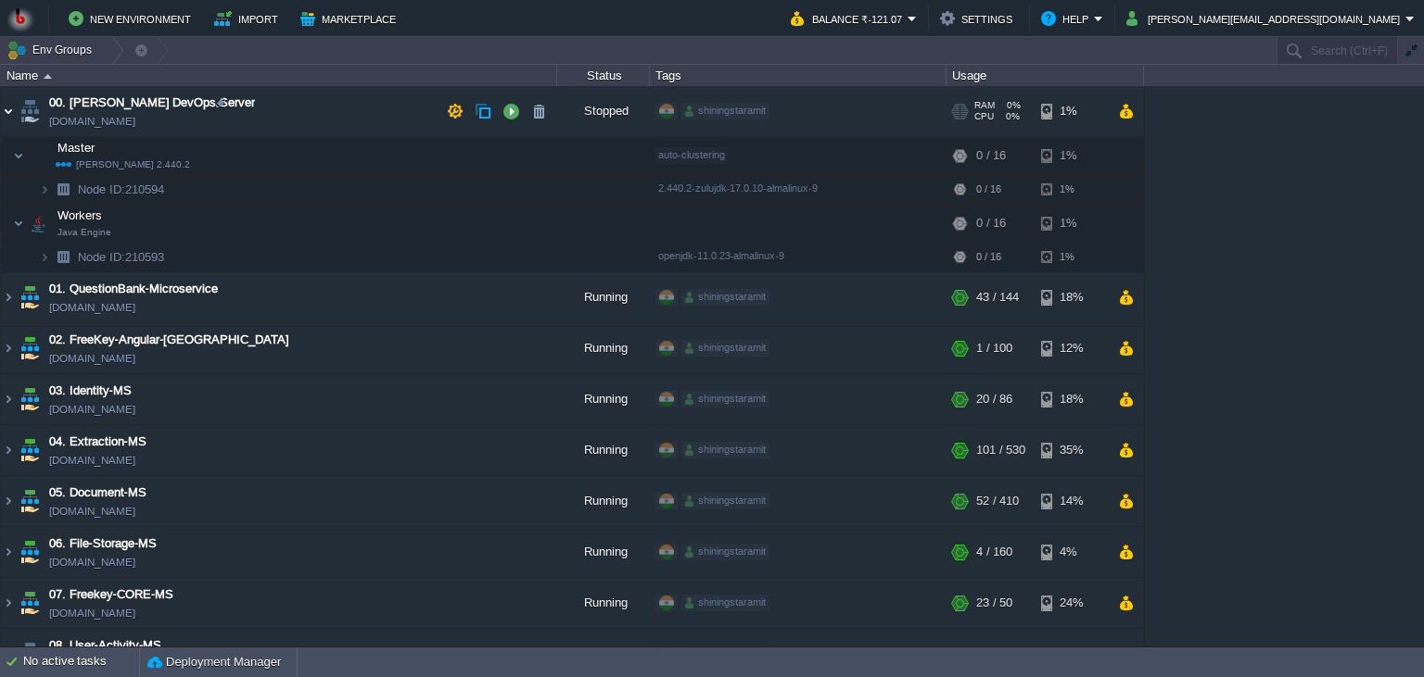  Describe the element at coordinates (133, 289) in the screenshot. I see `span: 01. QuestionBank-Microservice` at that location.